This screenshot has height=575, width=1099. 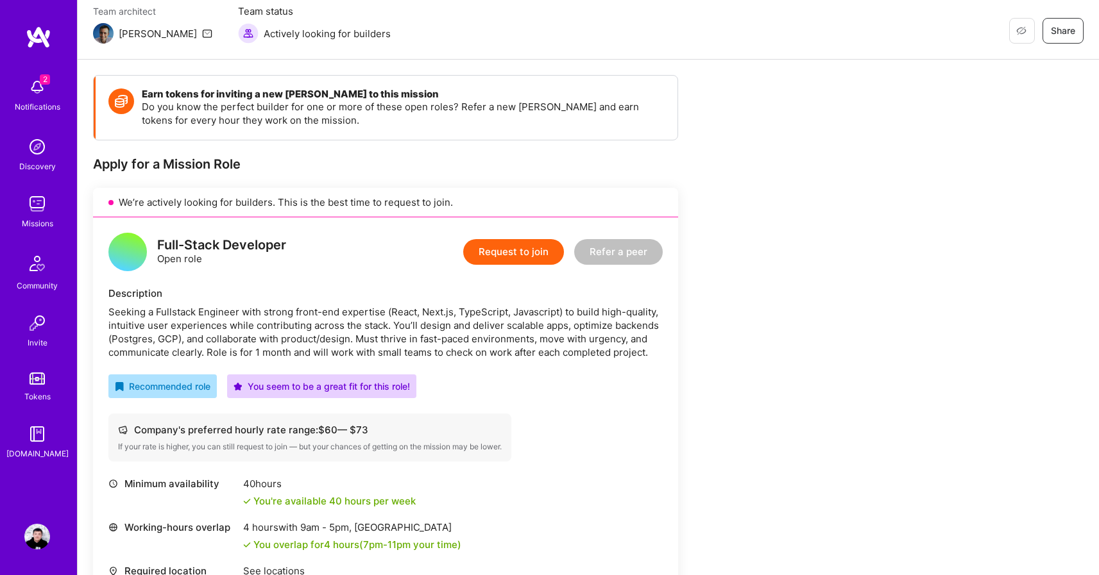 What do you see at coordinates (1063, 31) in the screenshot?
I see `button: Share` at bounding box center [1063, 31].